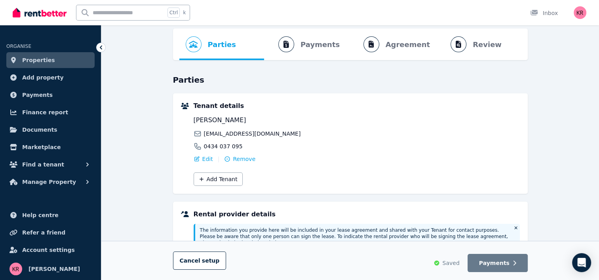 This screenshot has height=280, width=599. What do you see at coordinates (173, 13) in the screenshot?
I see `span: Ctrl` at bounding box center [173, 13].